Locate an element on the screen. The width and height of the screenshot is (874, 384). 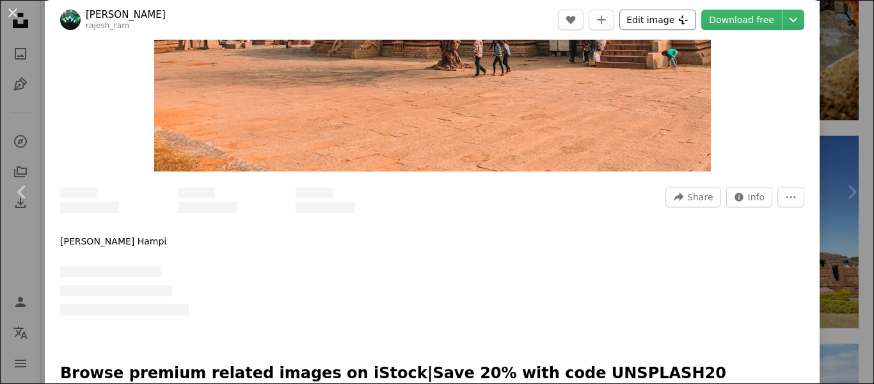
button: Edit image is located at coordinates (658, 20).